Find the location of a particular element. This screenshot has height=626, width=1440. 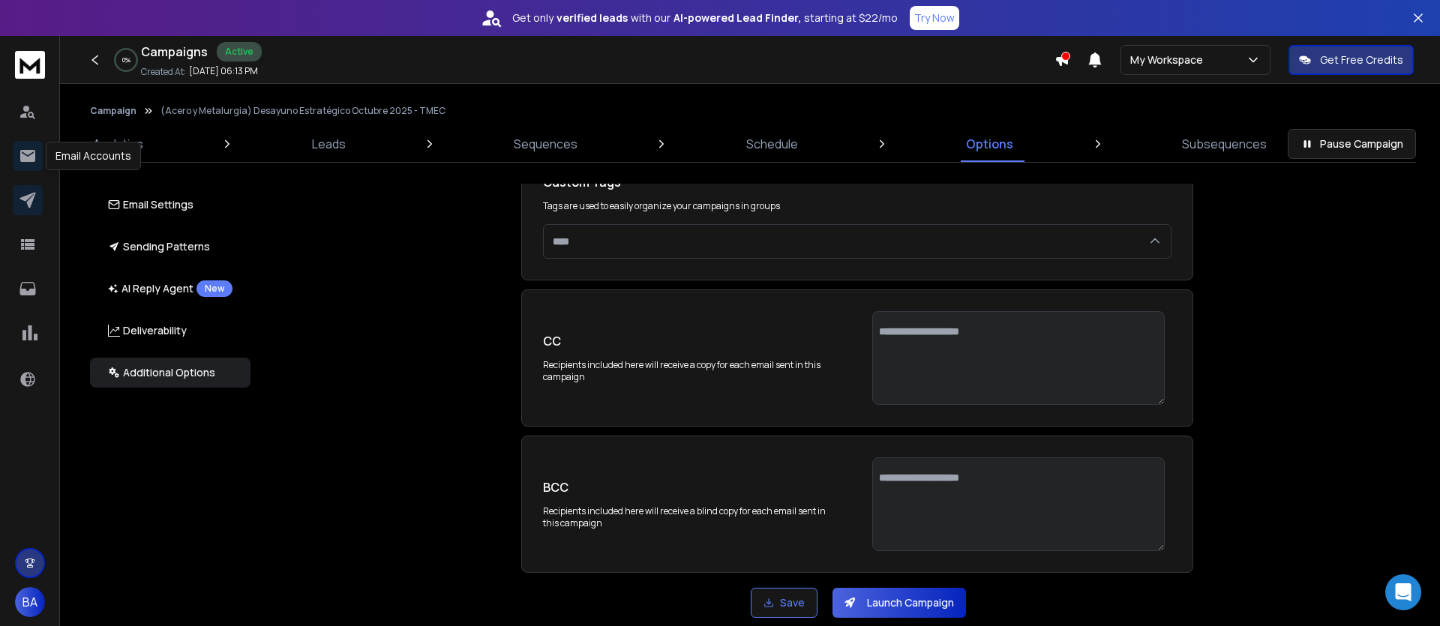

p: Options is located at coordinates (989, 144).